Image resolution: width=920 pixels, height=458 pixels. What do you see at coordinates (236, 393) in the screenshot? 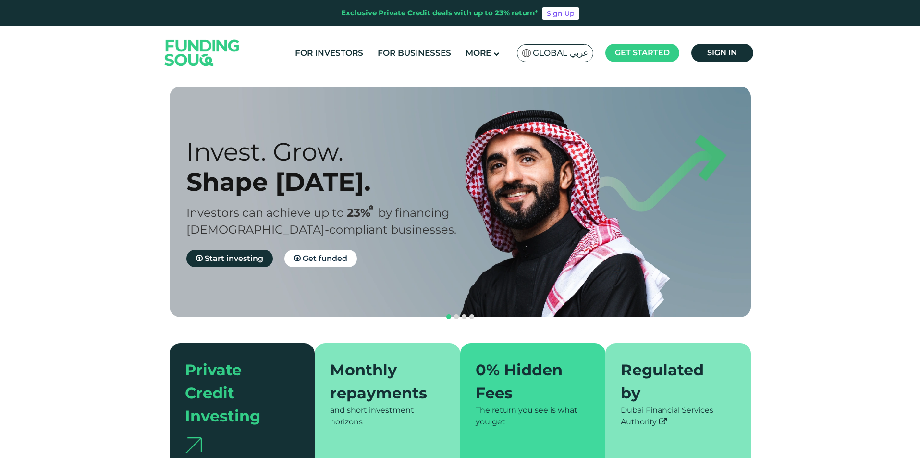
I see `div: Private Credit Investing` at bounding box center [236, 393].